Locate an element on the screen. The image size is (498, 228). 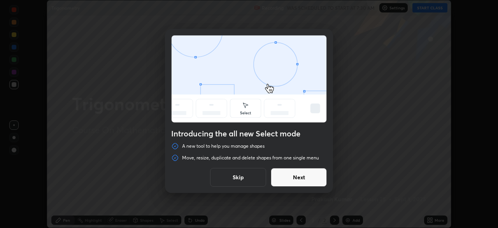
h4: Introducing the all new Select mode is located at coordinates (249, 133).